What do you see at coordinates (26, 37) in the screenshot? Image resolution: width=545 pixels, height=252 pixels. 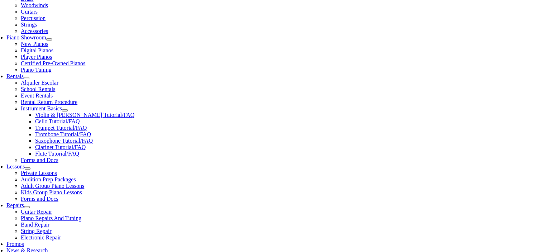 I see `span: Piano Showroom` at bounding box center [26, 37].